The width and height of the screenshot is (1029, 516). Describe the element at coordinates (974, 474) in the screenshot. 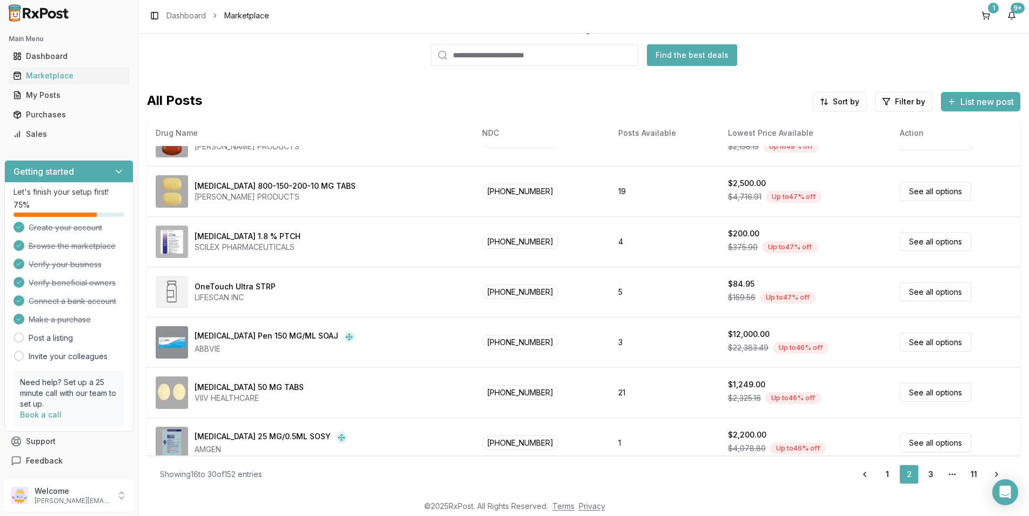

I see `a: 11` at that location.